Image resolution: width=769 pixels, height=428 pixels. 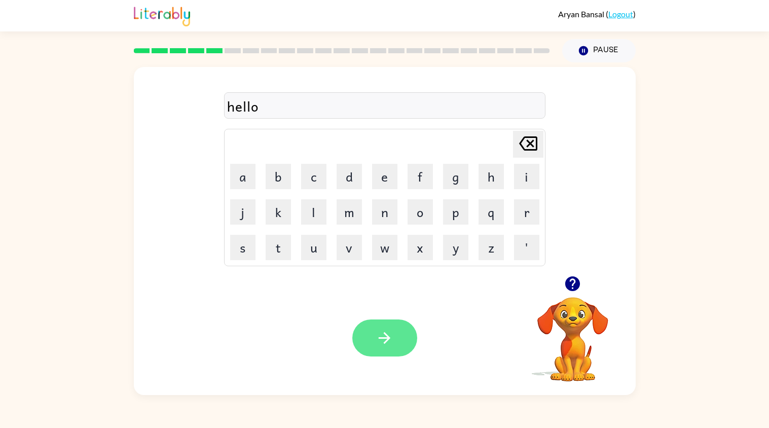 I want to click on button: u, so click(x=314, y=247).